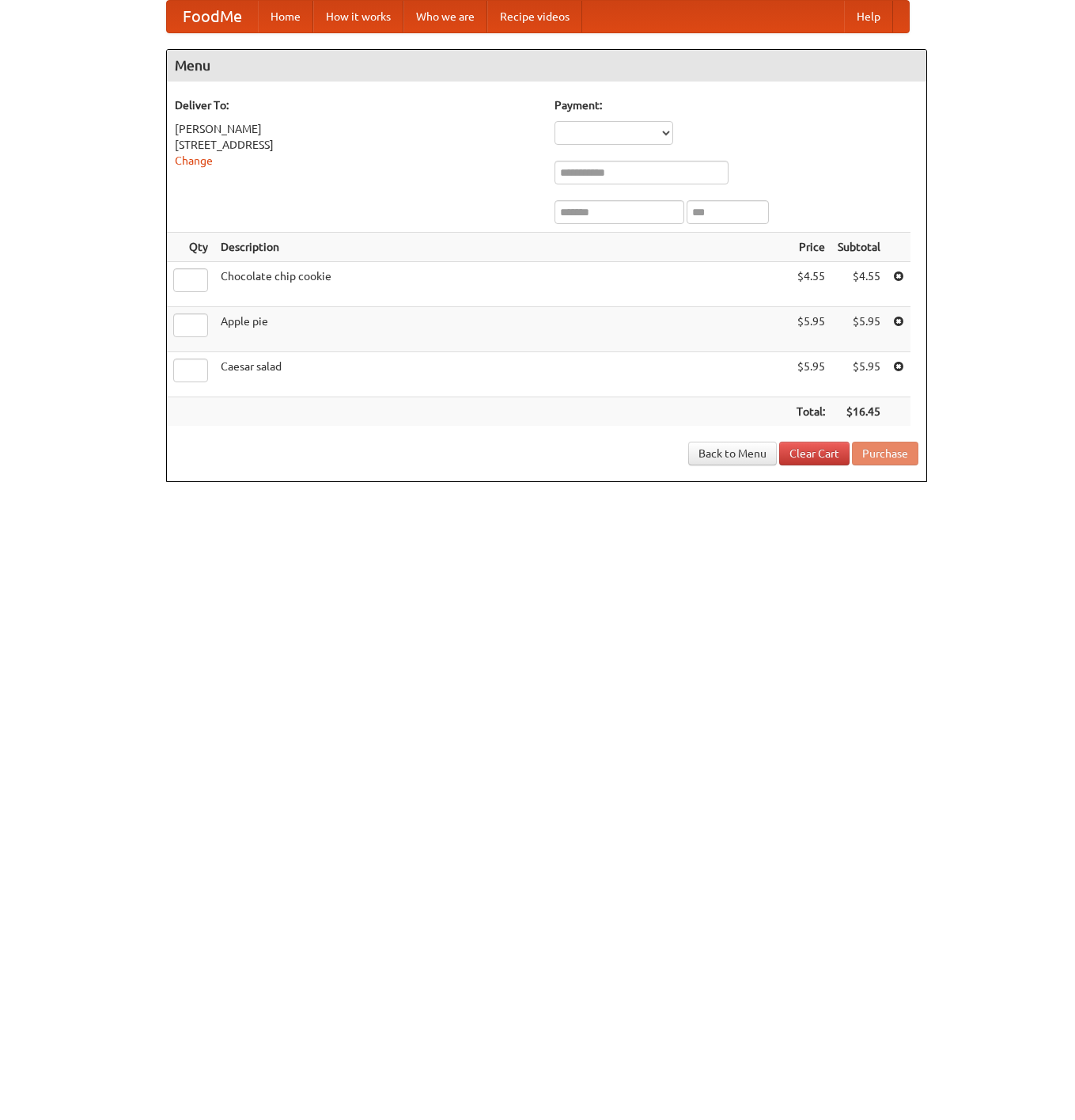  What do you see at coordinates (358, 17) in the screenshot?
I see `a: How it works` at bounding box center [358, 17].